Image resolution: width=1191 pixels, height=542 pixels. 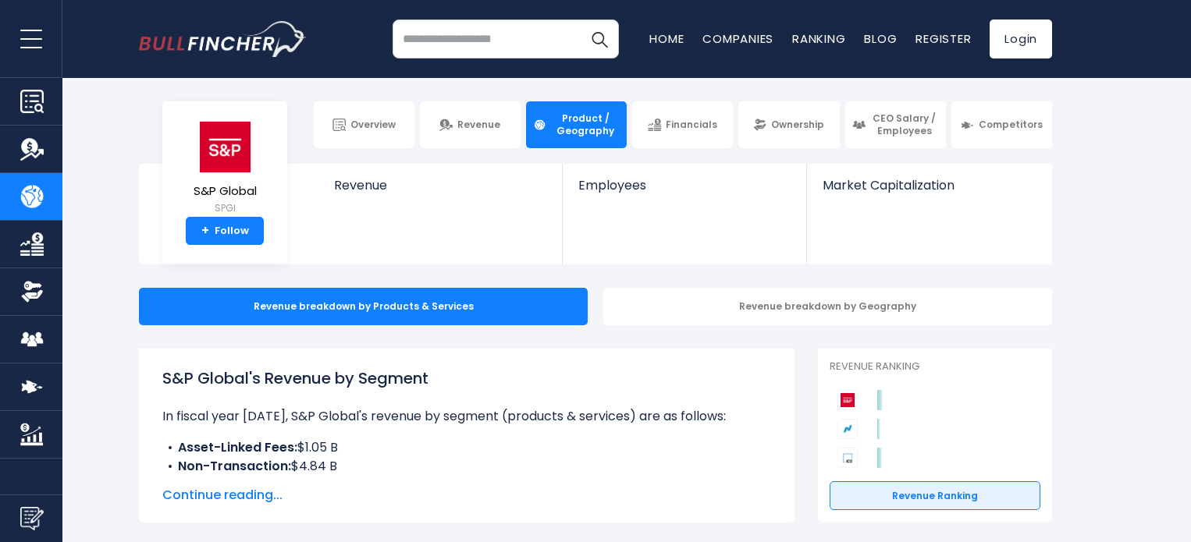 What do you see at coordinates (467, 496) in the screenshot?
I see `span: Continue reading...` at bounding box center [467, 496].